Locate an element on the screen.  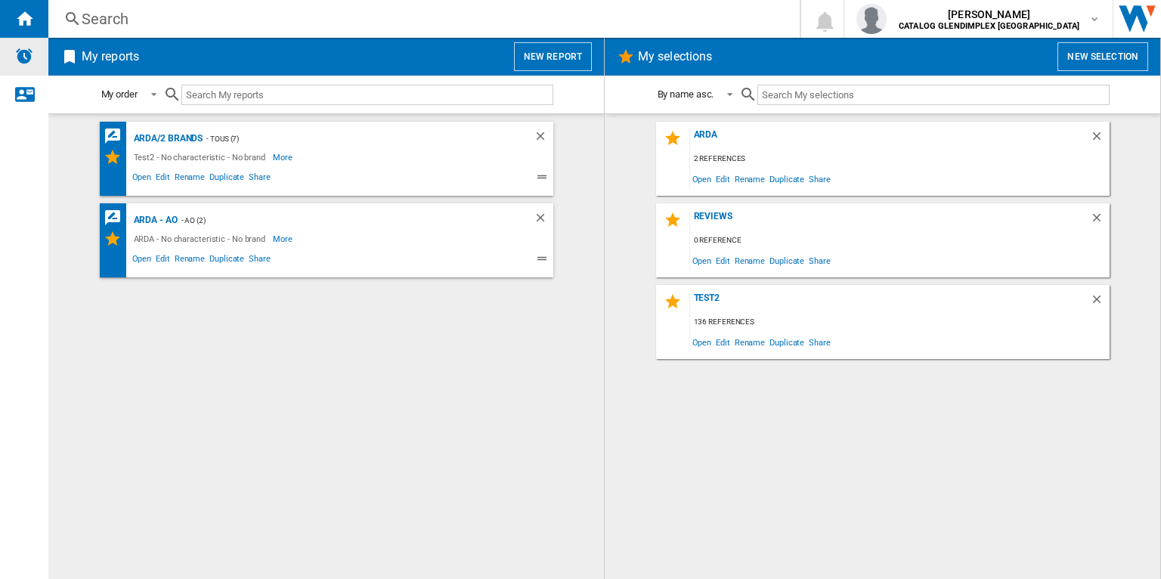
div: ARDA is located at coordinates (889, 139).